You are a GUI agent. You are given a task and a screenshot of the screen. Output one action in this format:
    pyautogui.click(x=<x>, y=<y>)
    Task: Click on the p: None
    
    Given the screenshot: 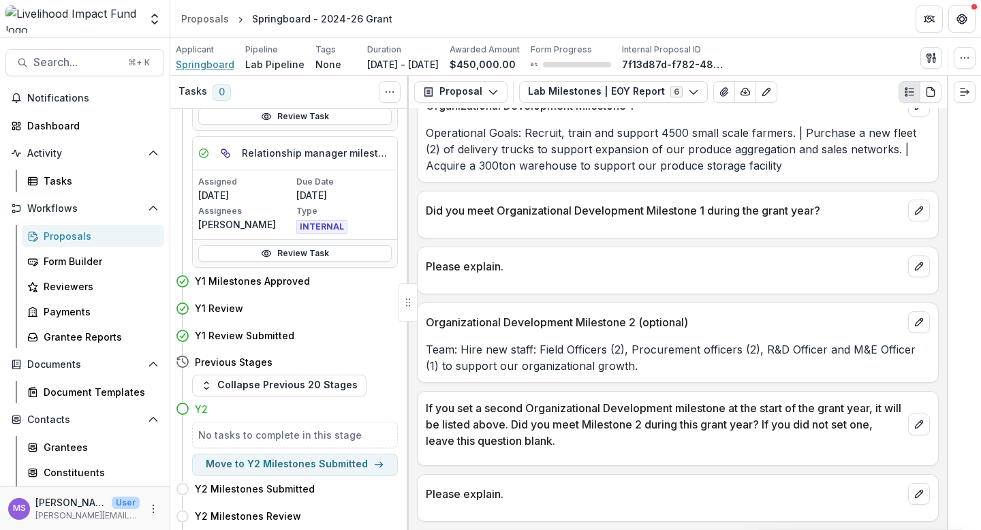 What is the action you would take?
    pyautogui.click(x=328, y=64)
    